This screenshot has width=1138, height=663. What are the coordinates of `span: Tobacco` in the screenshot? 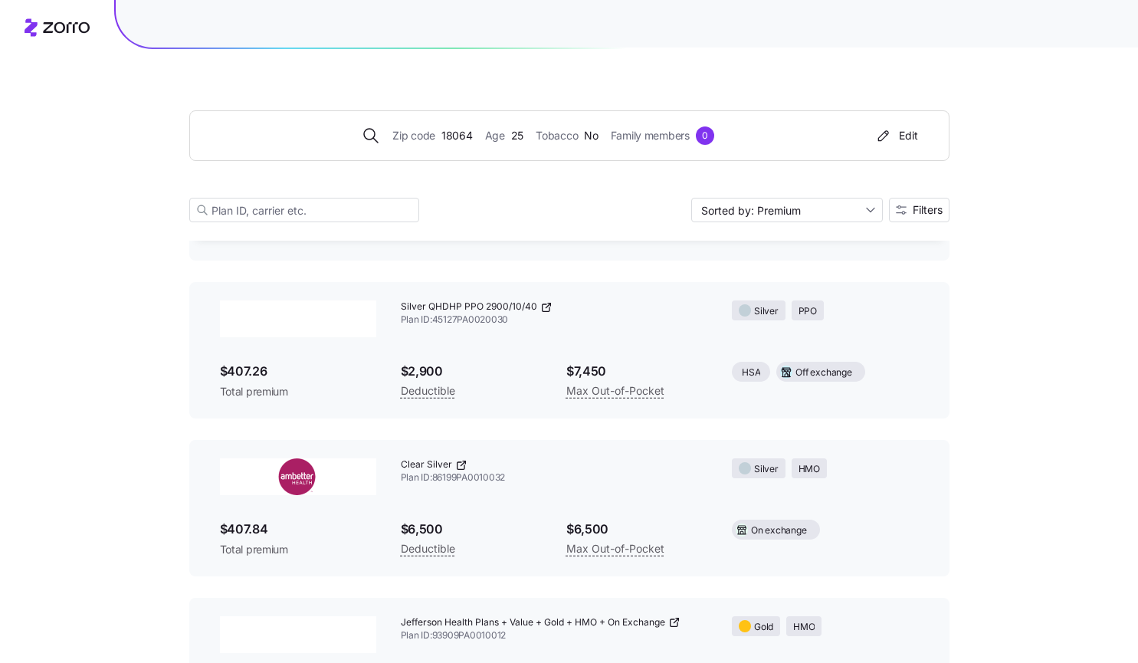 It's located at (556, 136).